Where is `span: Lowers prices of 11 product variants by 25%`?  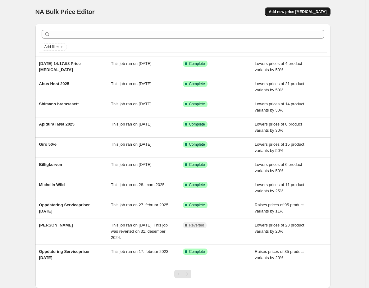
span: Lowers prices of 11 product variants by 25% is located at coordinates (280, 188).